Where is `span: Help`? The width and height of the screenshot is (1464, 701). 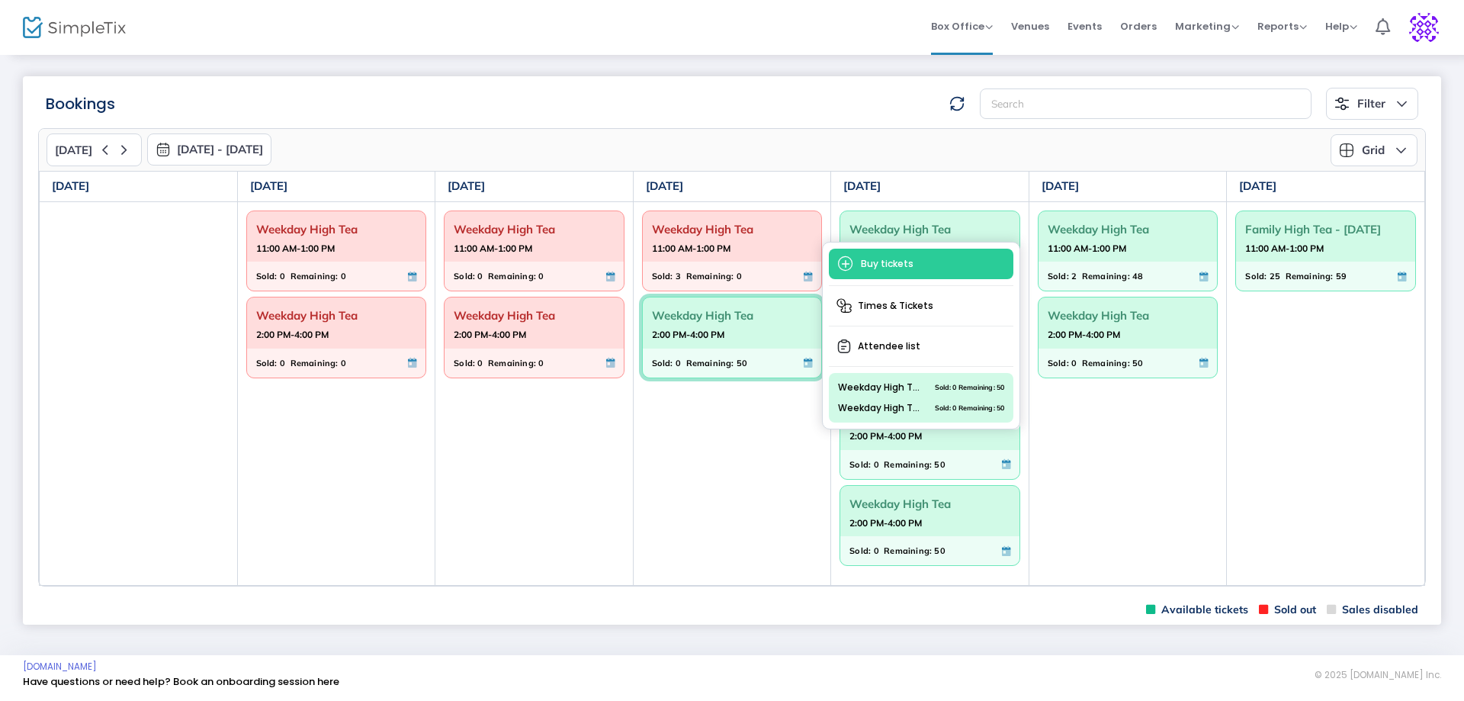 span: Help is located at coordinates (1341, 26).